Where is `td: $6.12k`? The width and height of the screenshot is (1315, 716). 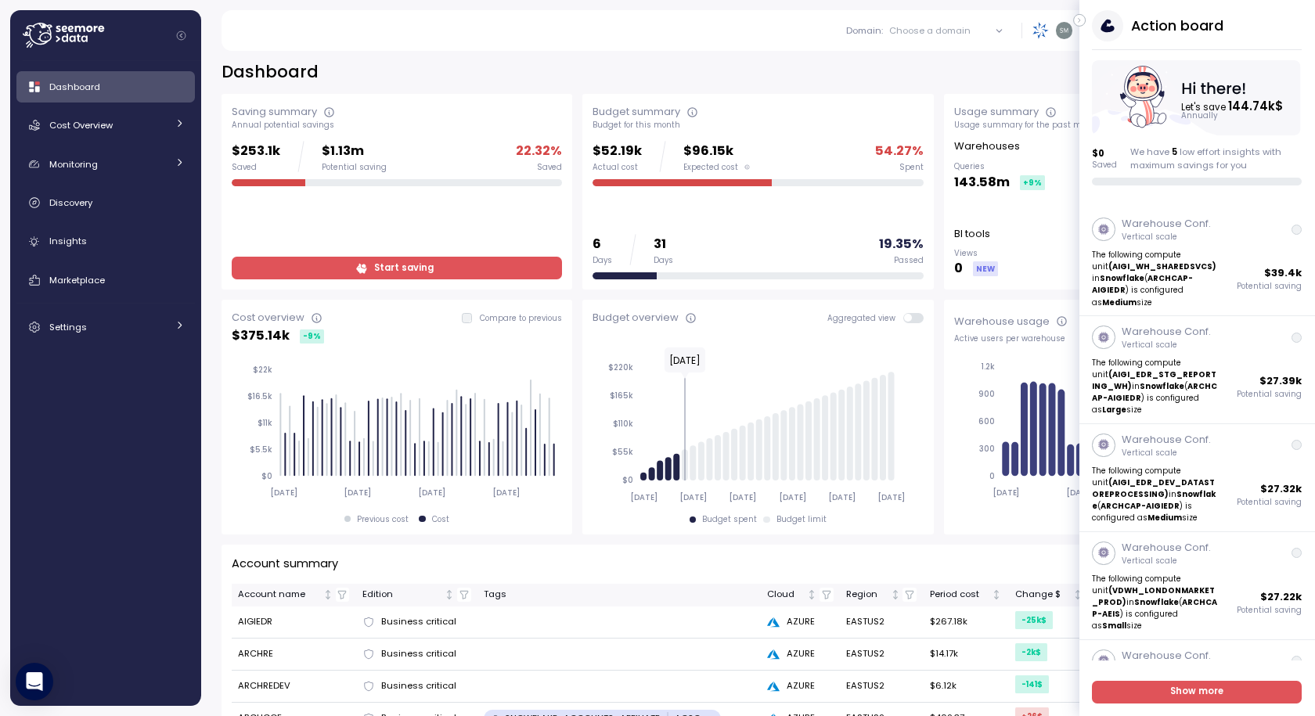
td: $6.12k is located at coordinates (965, 686).